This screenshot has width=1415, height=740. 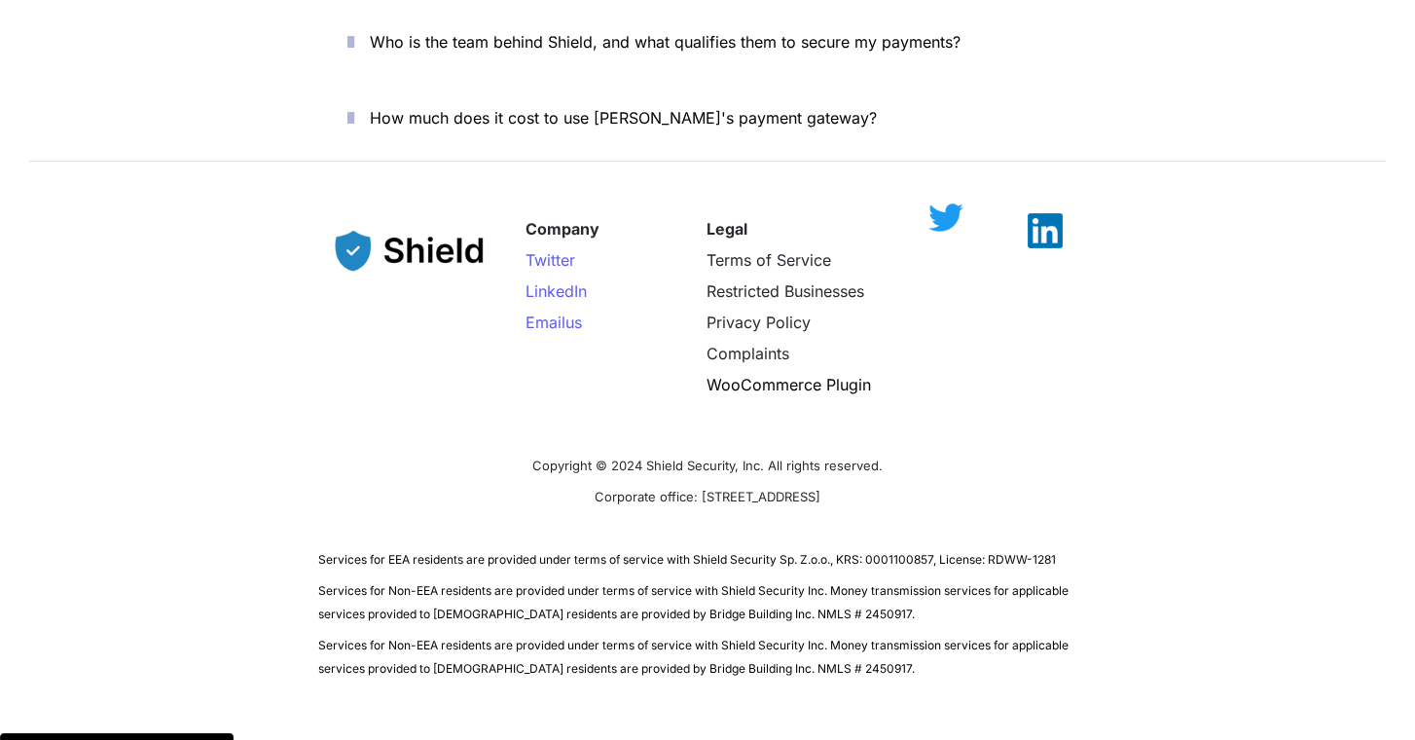 What do you see at coordinates (727, 229) in the screenshot?
I see `strong: Legal` at bounding box center [727, 229].